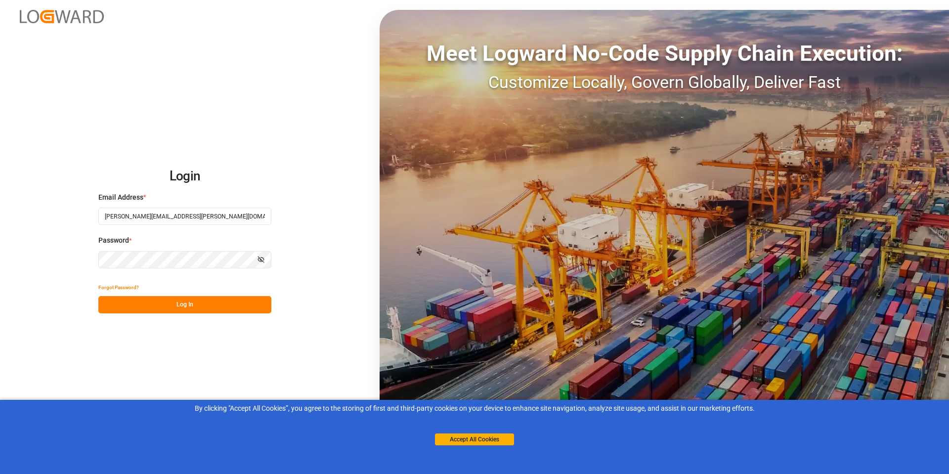 The image size is (949, 474). Describe the element at coordinates (185, 216) in the screenshot. I see `input: Enter your email` at that location.